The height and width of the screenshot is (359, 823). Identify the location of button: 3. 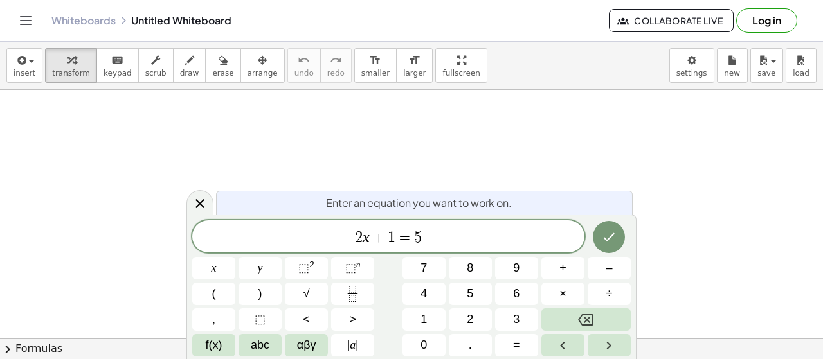
(516, 319).